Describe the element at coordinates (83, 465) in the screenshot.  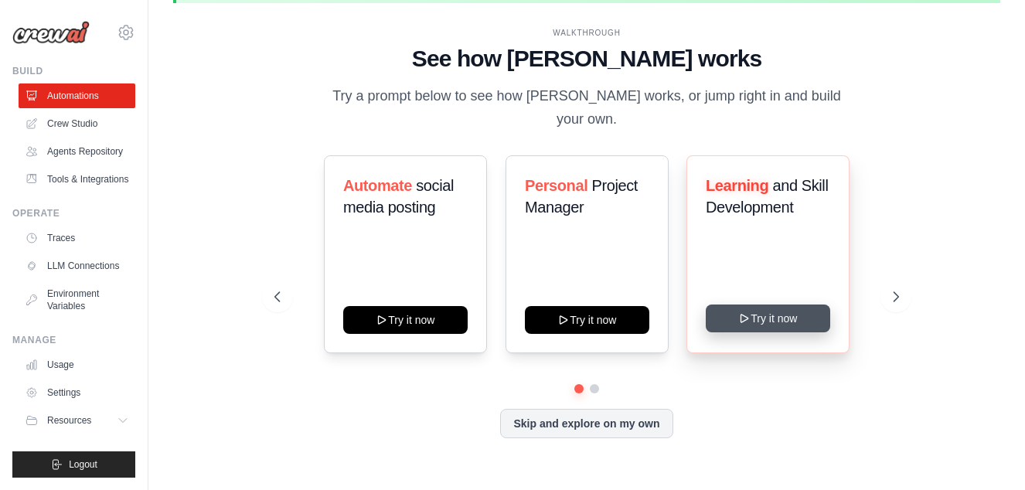
I see `span: Logout` at that location.